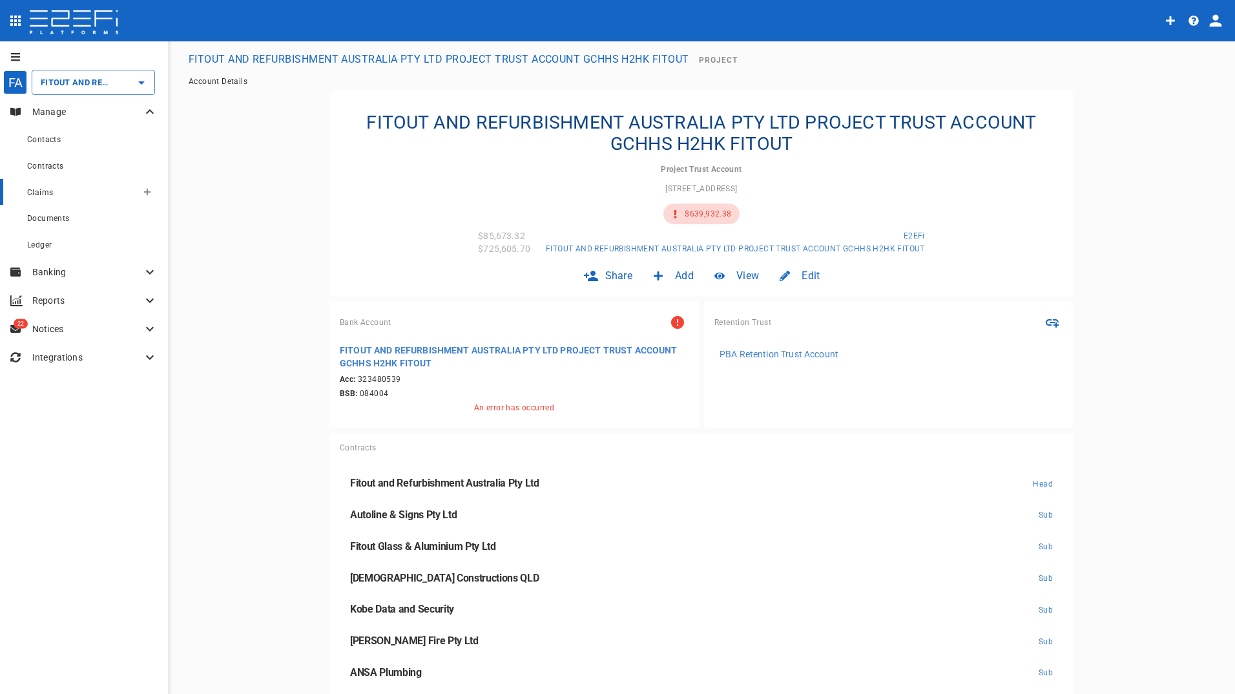 The image size is (1235, 694). Describe the element at coordinates (673, 275) in the screenshot. I see `div: Add` at that location.